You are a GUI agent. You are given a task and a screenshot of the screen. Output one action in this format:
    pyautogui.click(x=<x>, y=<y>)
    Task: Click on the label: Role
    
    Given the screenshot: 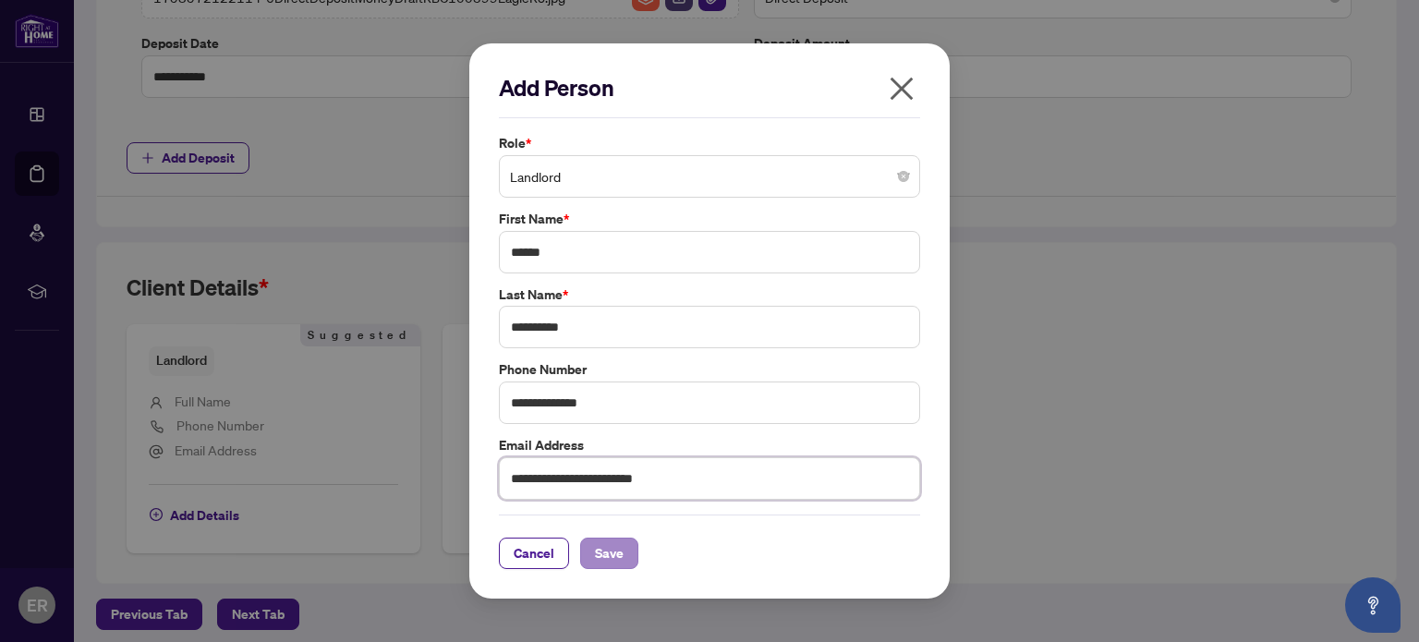 What is the action you would take?
    pyautogui.click(x=709, y=143)
    